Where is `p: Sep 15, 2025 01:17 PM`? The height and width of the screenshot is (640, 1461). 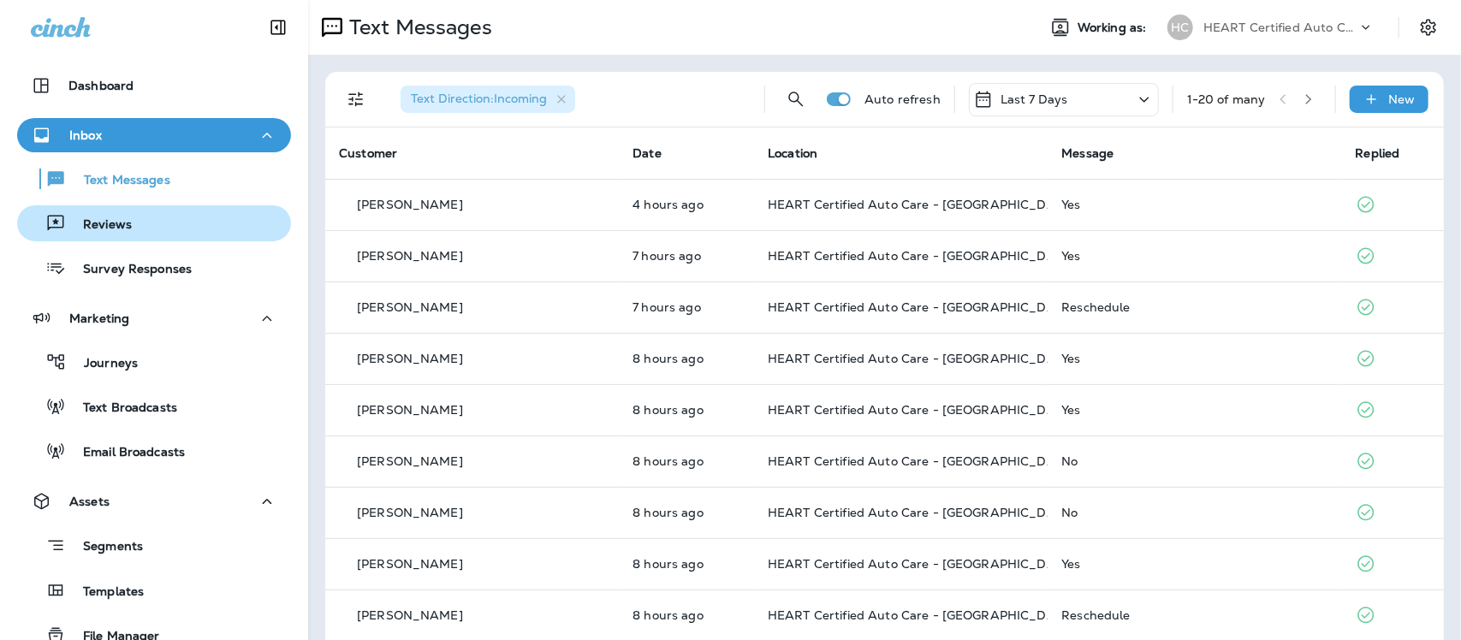 p: Sep 15, 2025 01:17 PM is located at coordinates (686, 205).